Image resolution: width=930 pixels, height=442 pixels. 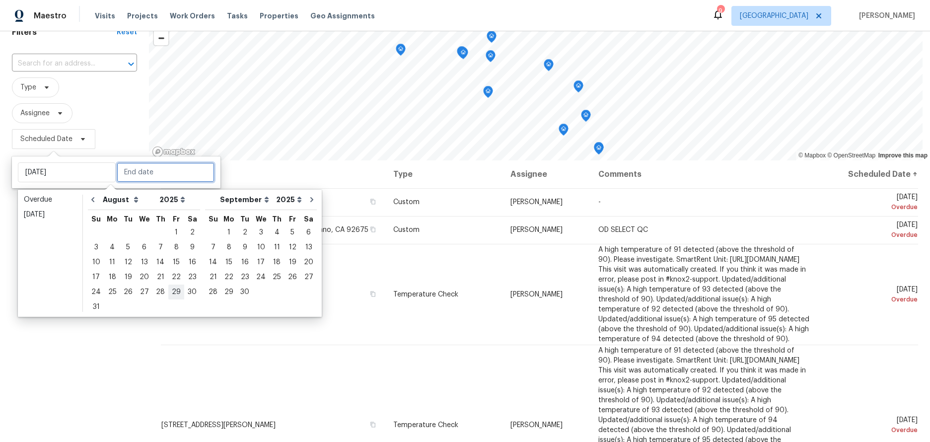 I want to click on div: 30, so click(x=192, y=292).